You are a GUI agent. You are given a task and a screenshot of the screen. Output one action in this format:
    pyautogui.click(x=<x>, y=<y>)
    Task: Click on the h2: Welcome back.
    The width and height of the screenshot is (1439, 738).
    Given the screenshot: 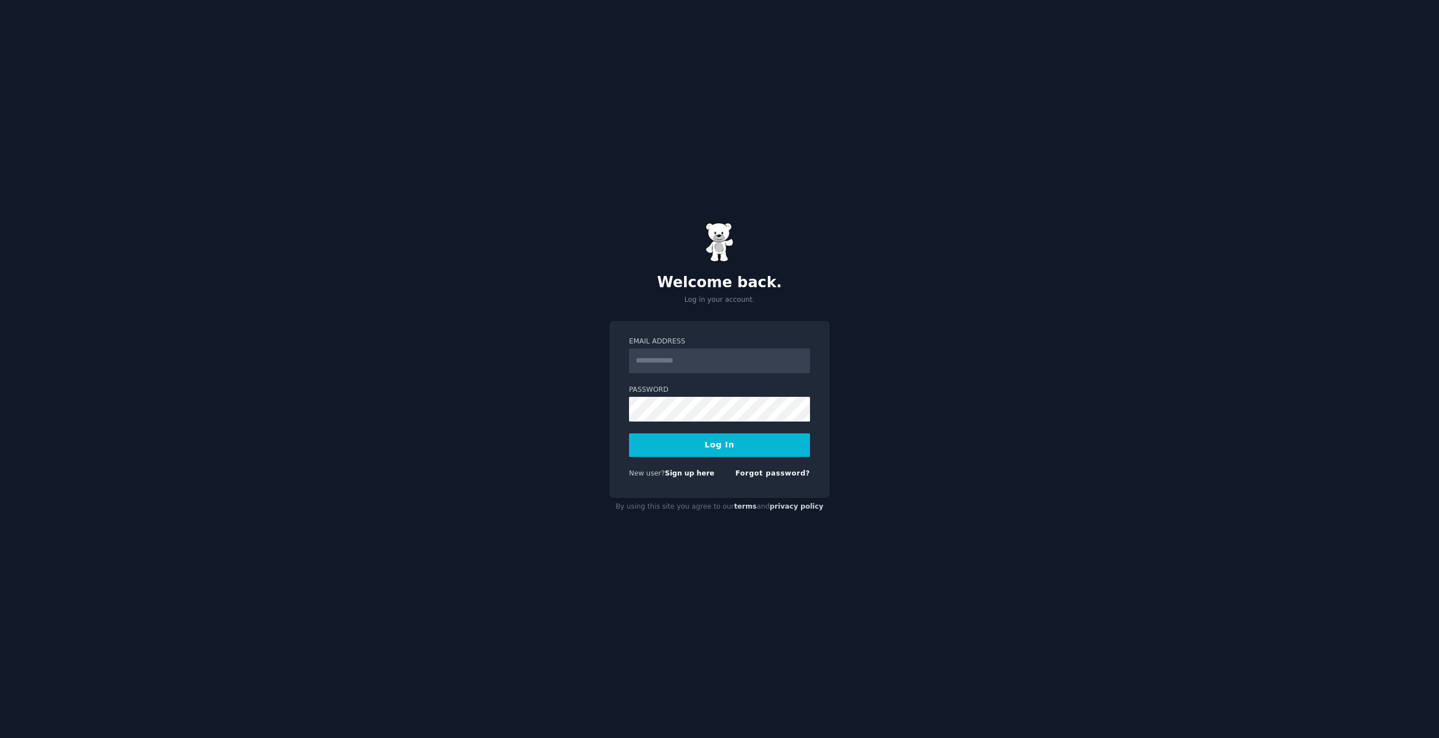 What is the action you would take?
    pyautogui.click(x=719, y=283)
    